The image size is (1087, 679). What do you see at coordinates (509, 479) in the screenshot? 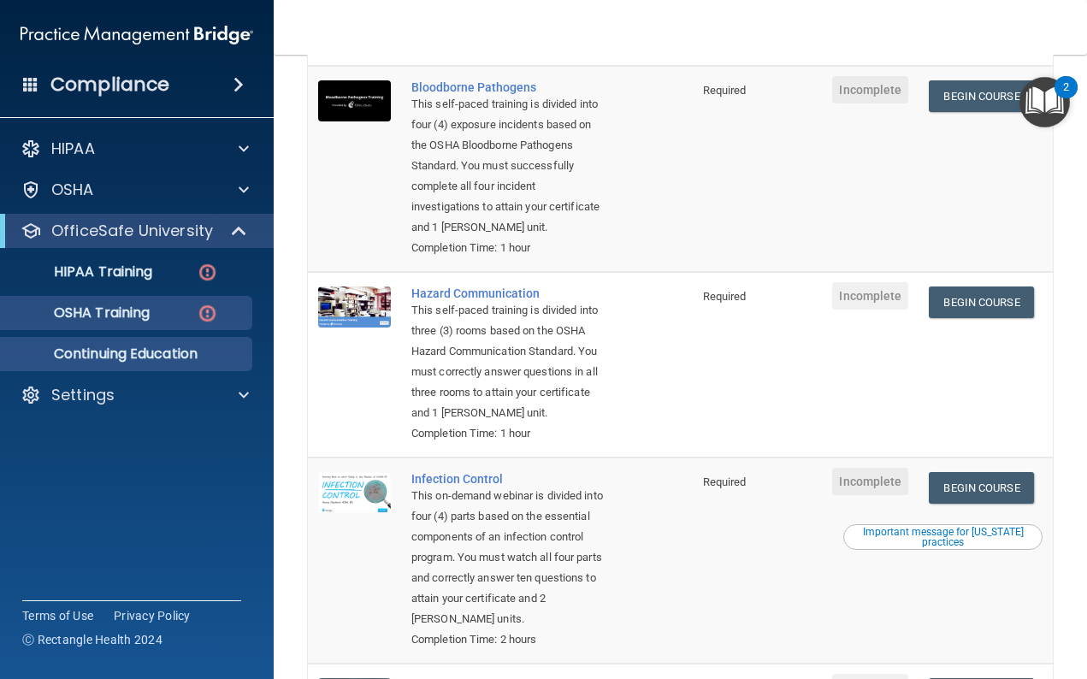
I see `div: Infection Control` at bounding box center [509, 479].